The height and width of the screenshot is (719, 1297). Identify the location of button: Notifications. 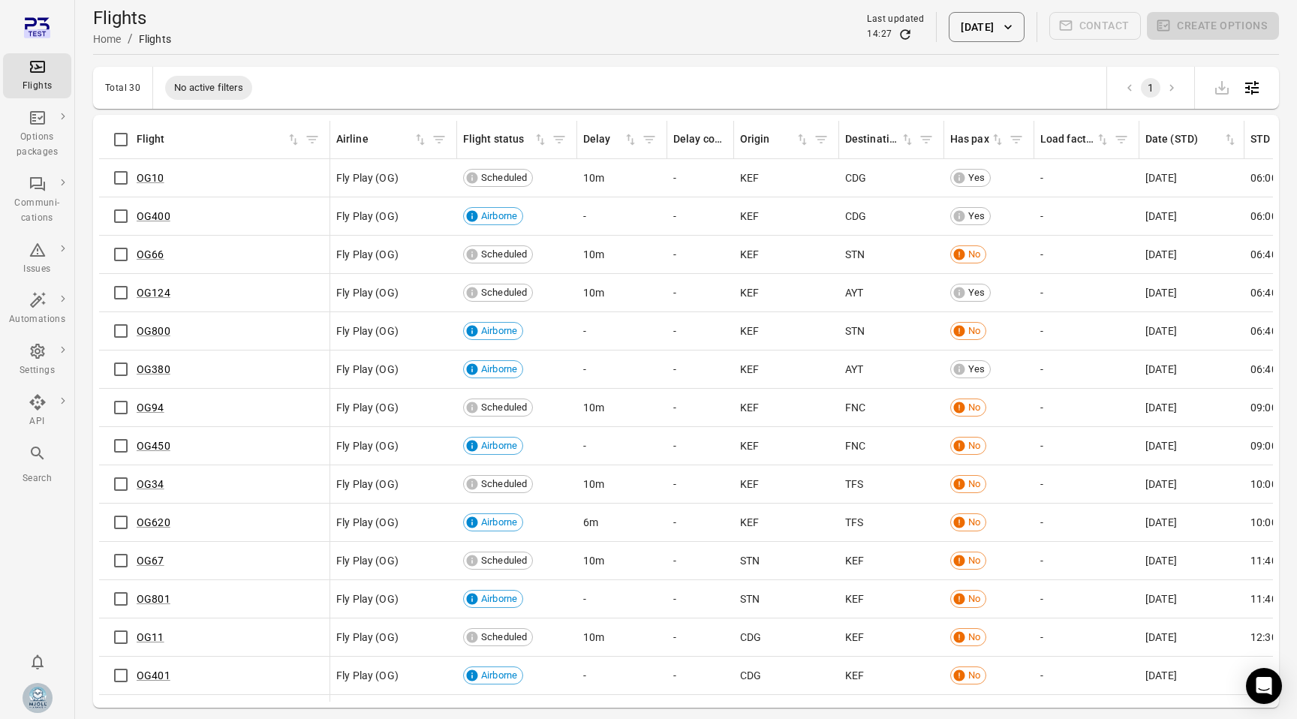
(38, 662).